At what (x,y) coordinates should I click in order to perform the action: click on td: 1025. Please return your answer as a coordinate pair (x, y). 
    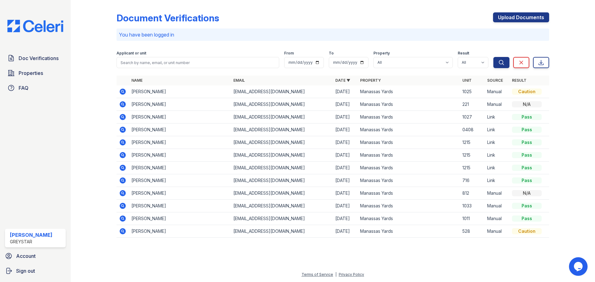
    Looking at the image, I should click on (472, 92).